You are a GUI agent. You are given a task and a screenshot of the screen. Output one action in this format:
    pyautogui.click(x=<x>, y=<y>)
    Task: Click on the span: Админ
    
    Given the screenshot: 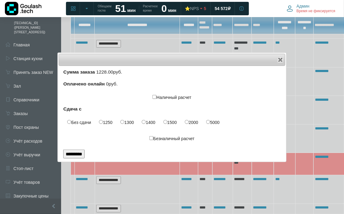 What is the action you would take?
    pyautogui.click(x=303, y=6)
    